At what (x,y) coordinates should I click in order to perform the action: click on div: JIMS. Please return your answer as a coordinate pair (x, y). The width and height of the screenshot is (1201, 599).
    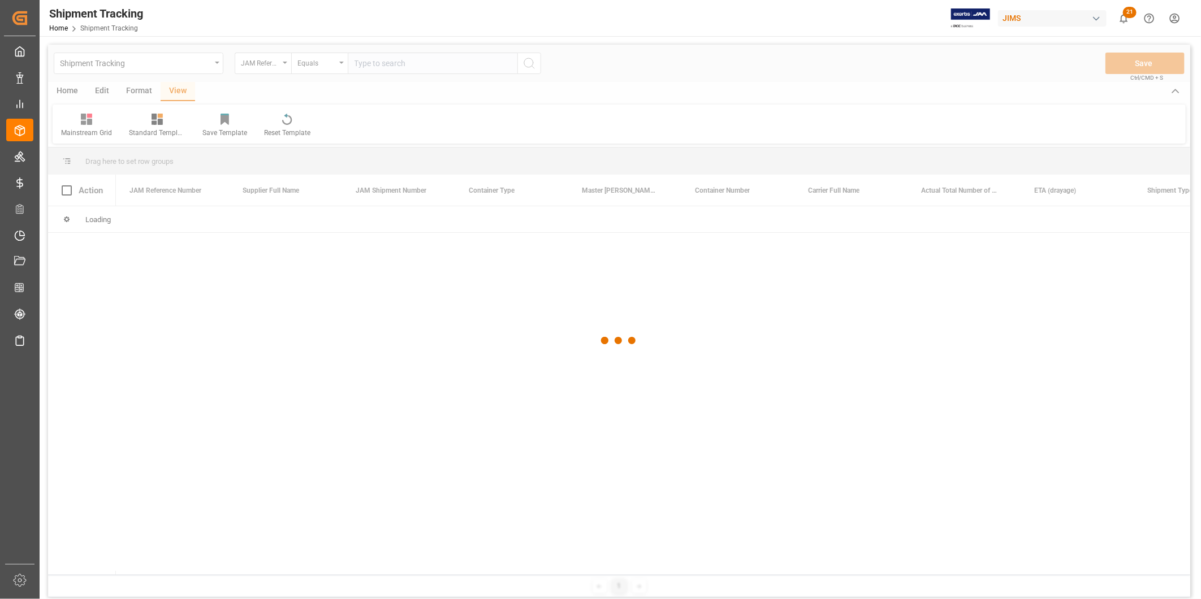
    Looking at the image, I should click on (1052, 18).